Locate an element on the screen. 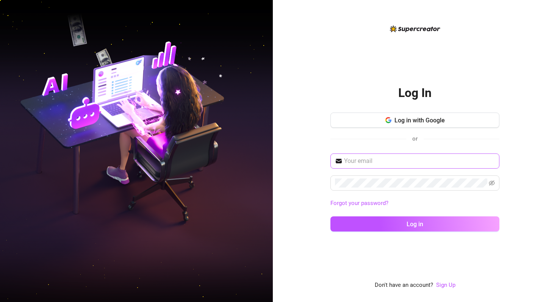 The width and height of the screenshot is (557, 302). button: Log in with Google is located at coordinates (415, 120).